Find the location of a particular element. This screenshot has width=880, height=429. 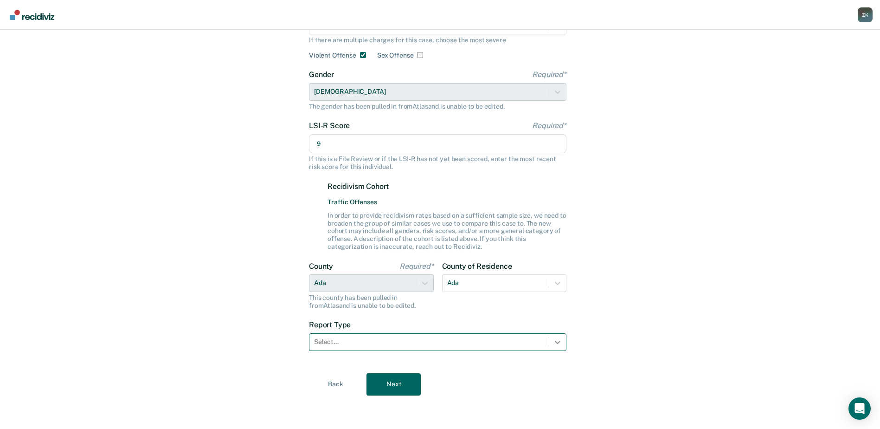

label: Violent Offense is located at coordinates (333, 55).